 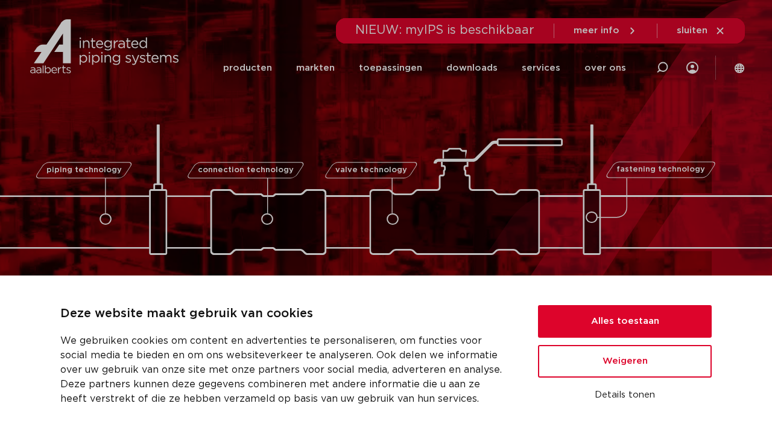 I want to click on a: services, so click(x=541, y=68).